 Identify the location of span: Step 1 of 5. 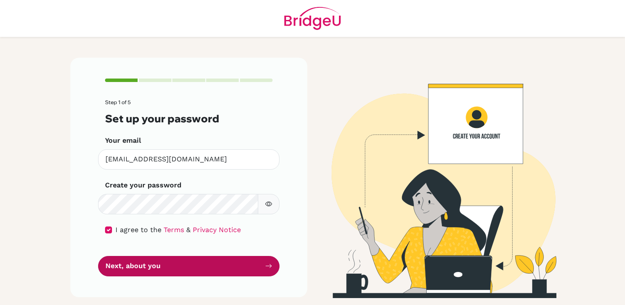
(118, 102).